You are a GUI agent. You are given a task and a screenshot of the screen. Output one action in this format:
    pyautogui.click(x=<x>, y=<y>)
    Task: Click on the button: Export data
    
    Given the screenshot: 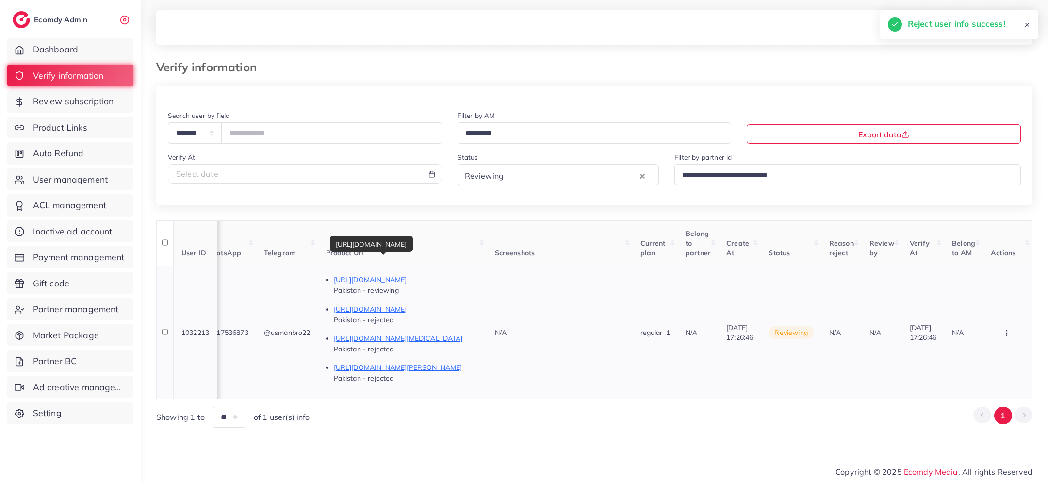 What is the action you would take?
    pyautogui.click(x=883, y=134)
    